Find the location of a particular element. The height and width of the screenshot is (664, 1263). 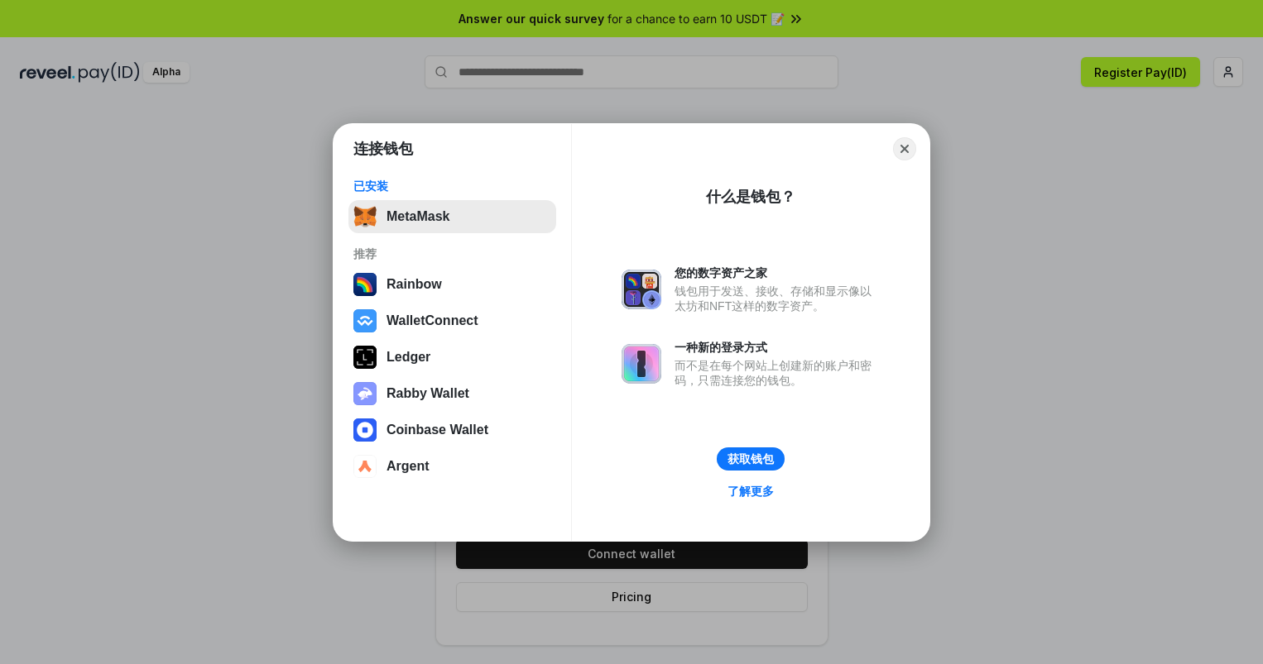

div: 已安装 is located at coordinates (452, 186).